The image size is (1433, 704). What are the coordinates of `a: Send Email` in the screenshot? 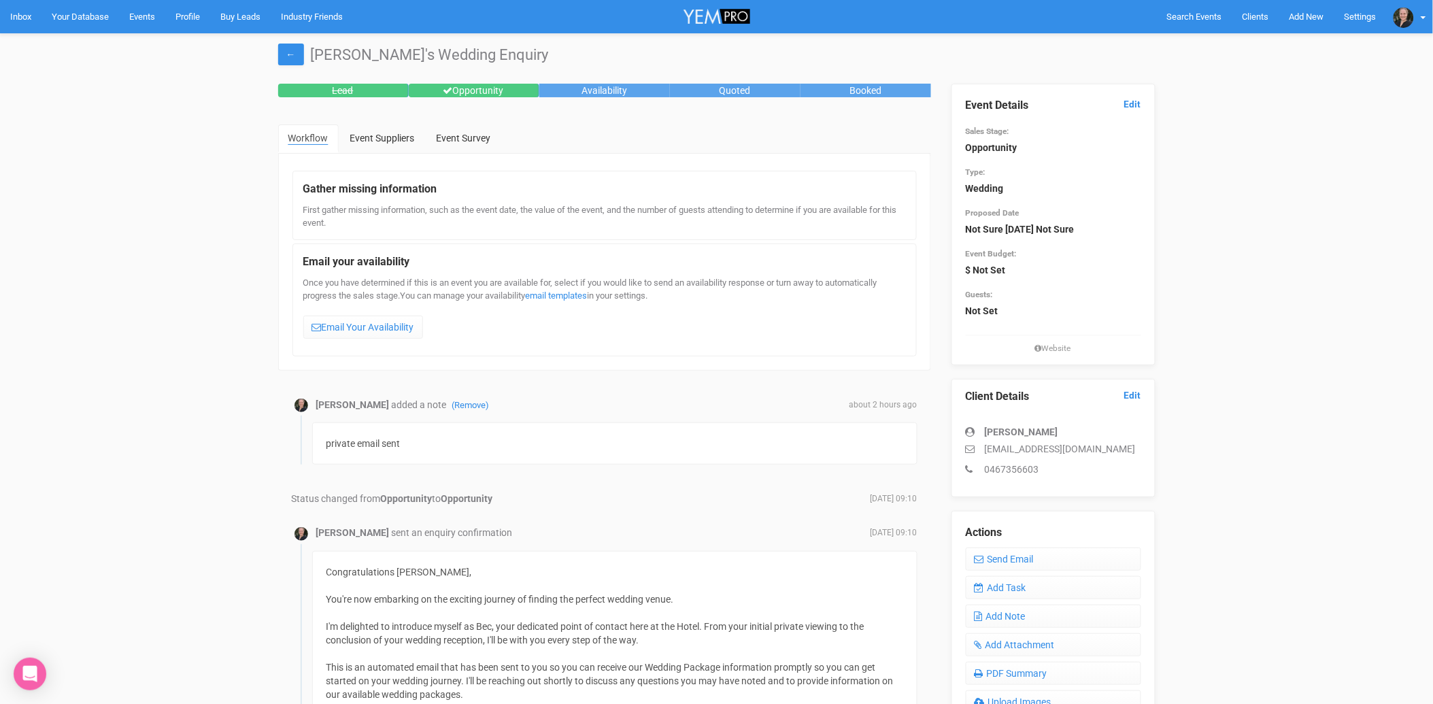 It's located at (1053, 559).